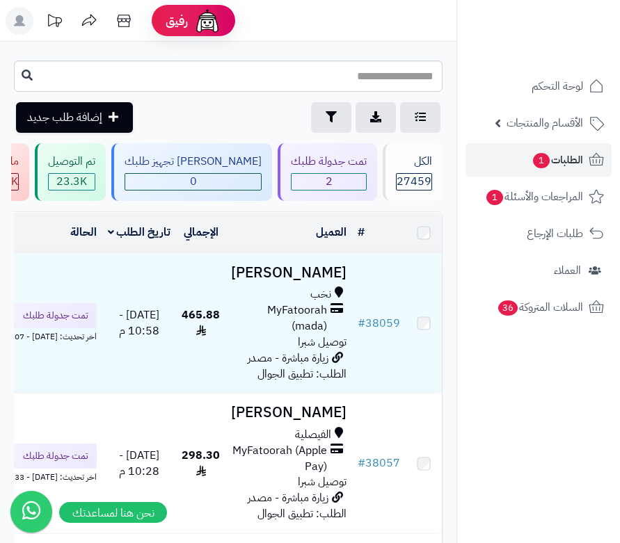 Image resolution: width=620 pixels, height=543 pixels. I want to click on a: السلات المتروكة36, so click(538, 308).